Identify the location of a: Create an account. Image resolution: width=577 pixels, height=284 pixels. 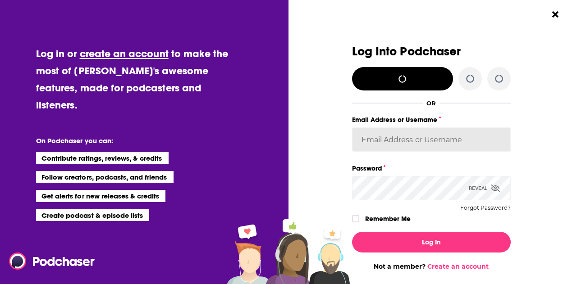
(458, 267).